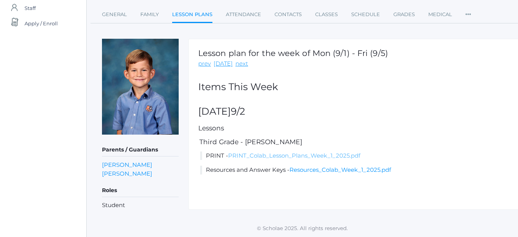 This screenshot has height=237, width=518. What do you see at coordinates (294, 155) in the screenshot?
I see `a: PRINT_Colab_Lesson_Plans_Week_1_2025.pdf` at bounding box center [294, 155].